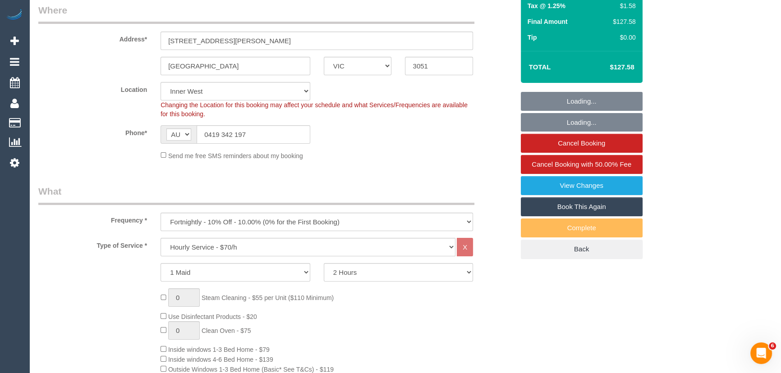  Describe the element at coordinates (267, 298) in the screenshot. I see `span: Steam Cleaning - $55 per Unit ($110 Minimum)` at that location.